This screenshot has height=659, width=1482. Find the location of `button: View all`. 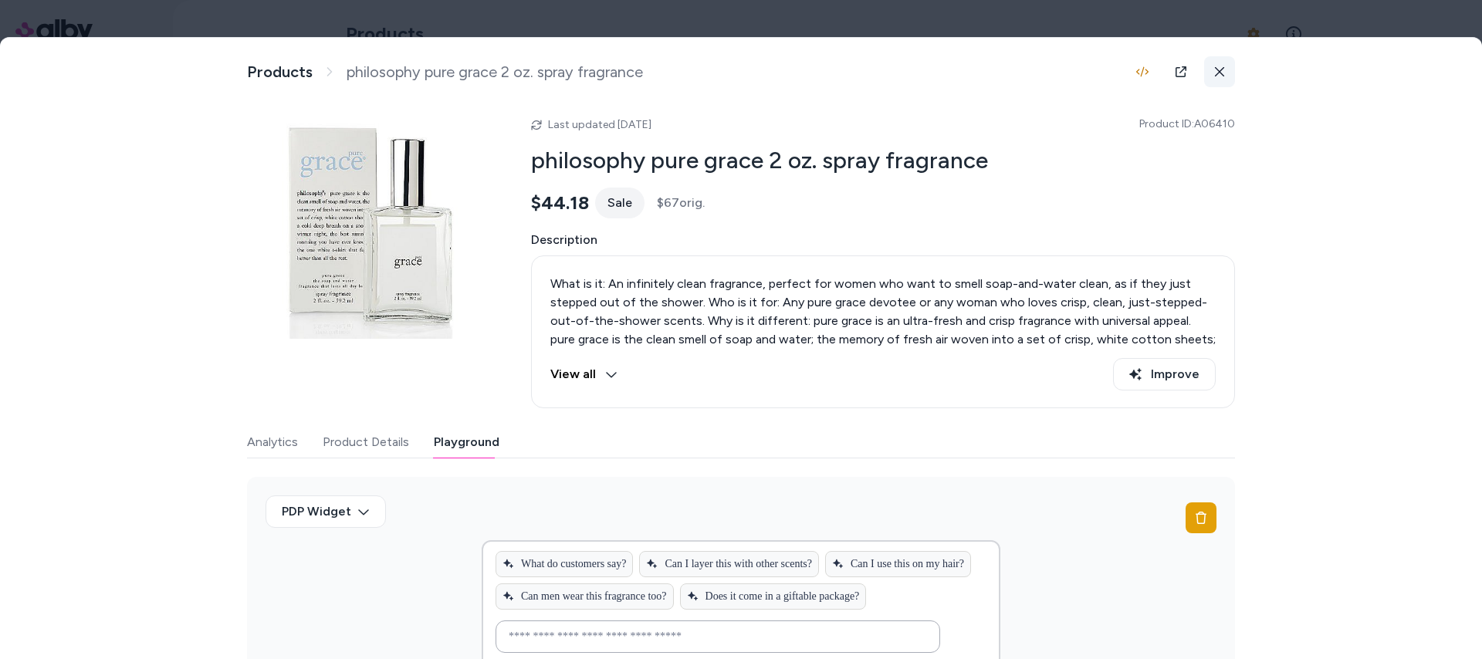

button: View all is located at coordinates (584, 374).